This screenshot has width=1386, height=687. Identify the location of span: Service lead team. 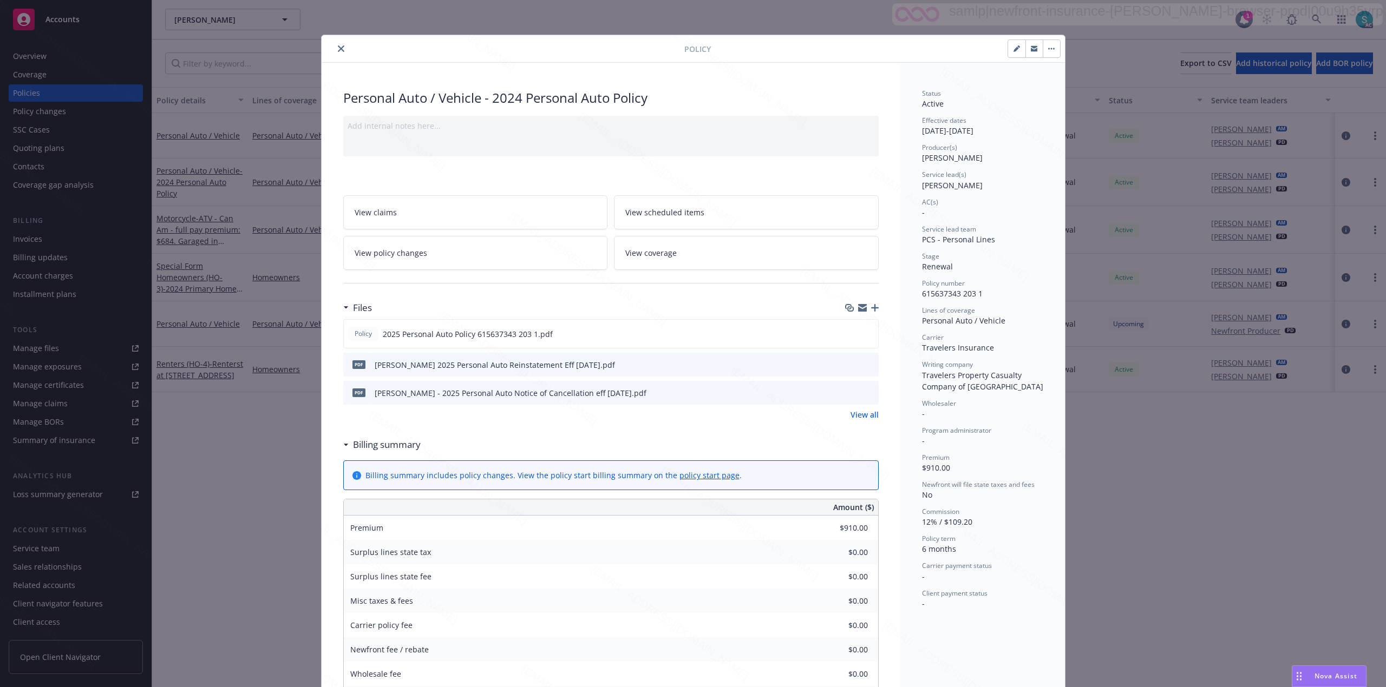
(949, 229).